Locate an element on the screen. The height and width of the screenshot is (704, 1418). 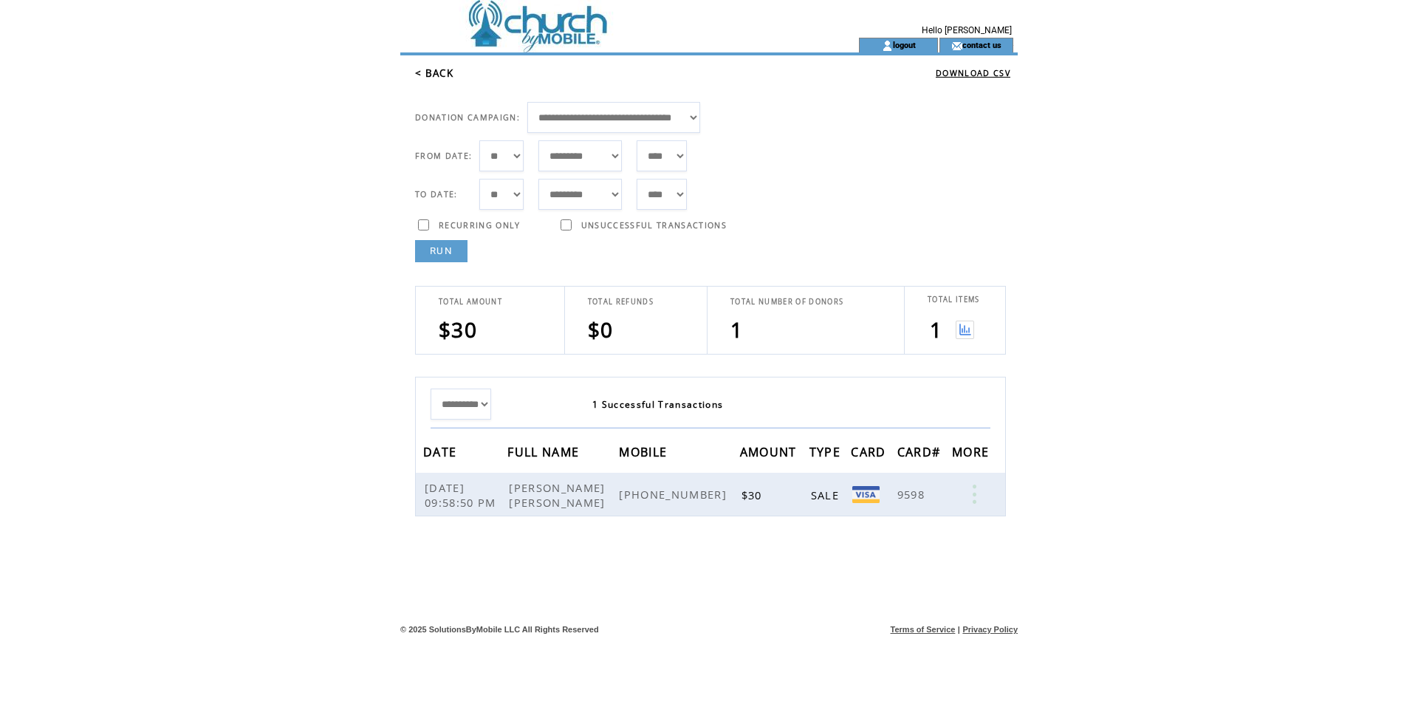
img: Visa is located at coordinates (865, 494).